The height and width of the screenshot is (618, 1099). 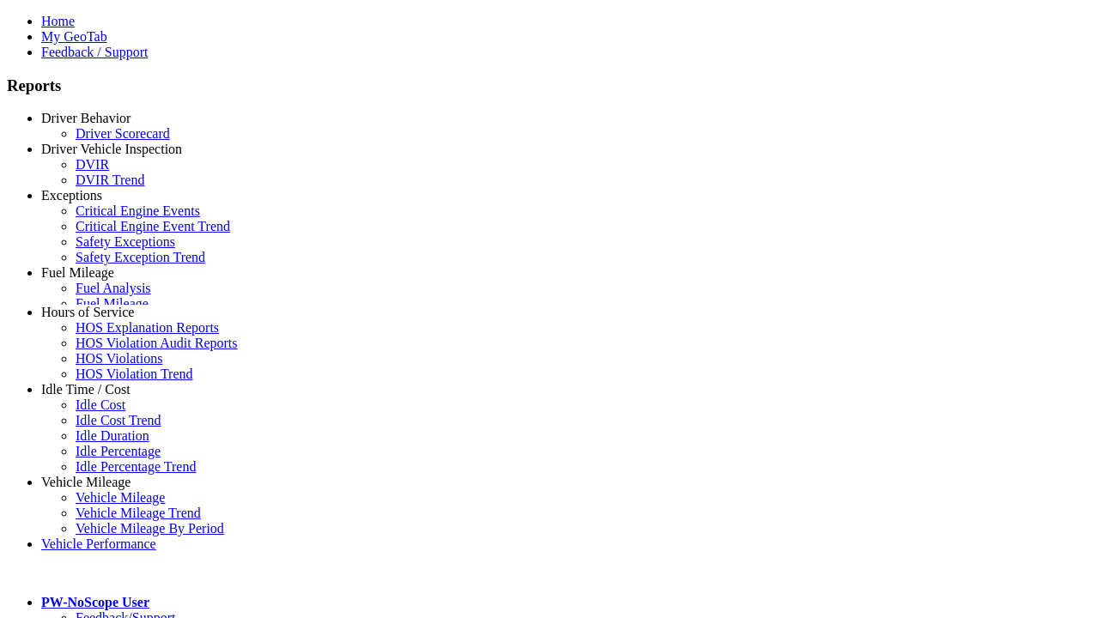 What do you see at coordinates (88, 312) in the screenshot?
I see `a: Hours of Service` at bounding box center [88, 312].